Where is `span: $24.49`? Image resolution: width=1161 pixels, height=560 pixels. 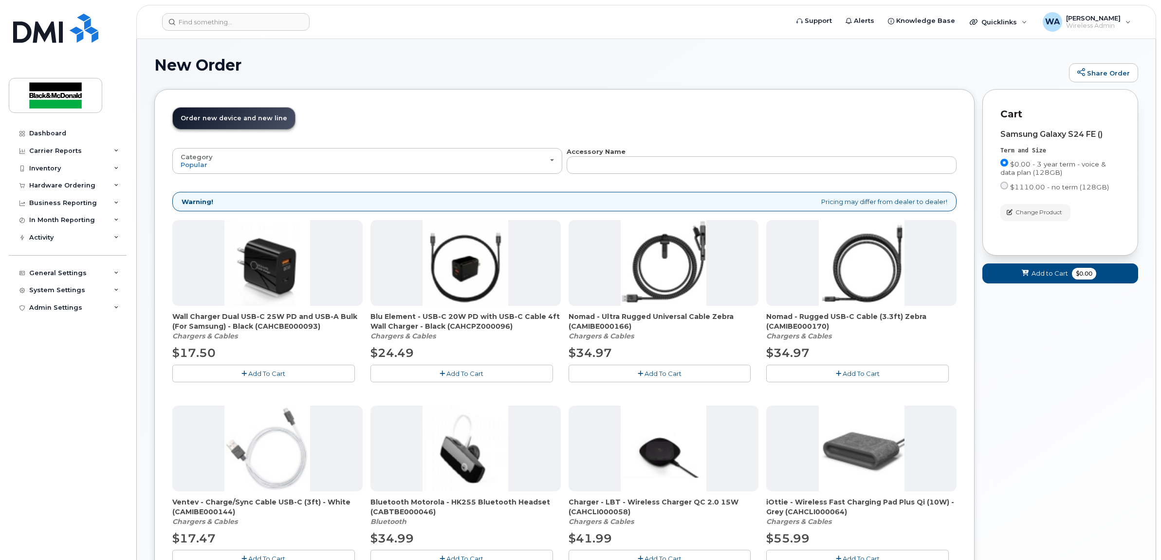
span: $24.49 is located at coordinates (392, 352).